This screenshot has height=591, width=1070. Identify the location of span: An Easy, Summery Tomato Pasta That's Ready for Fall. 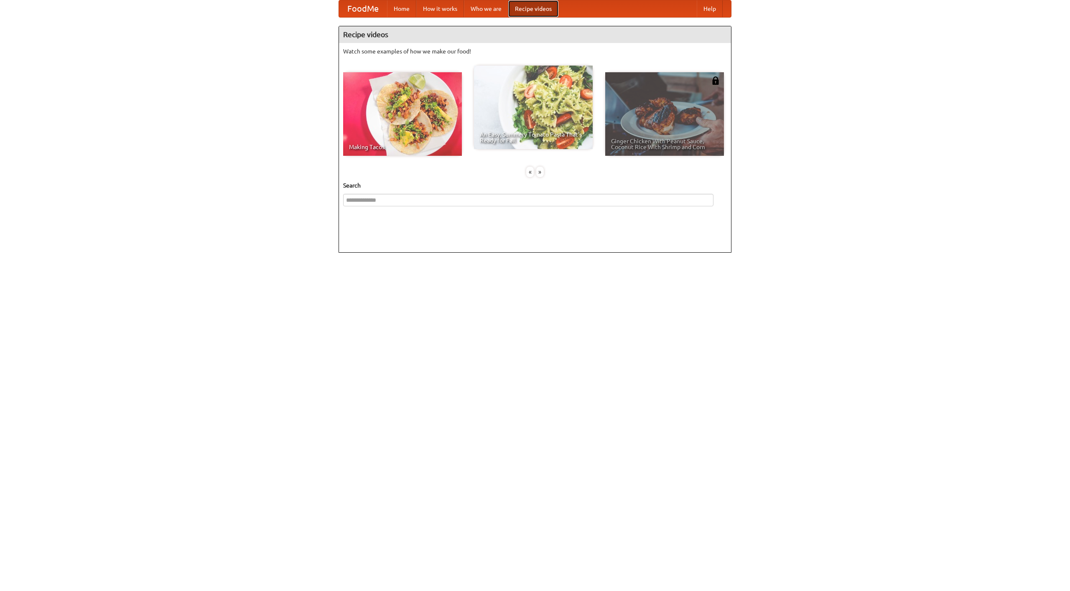
(533, 138).